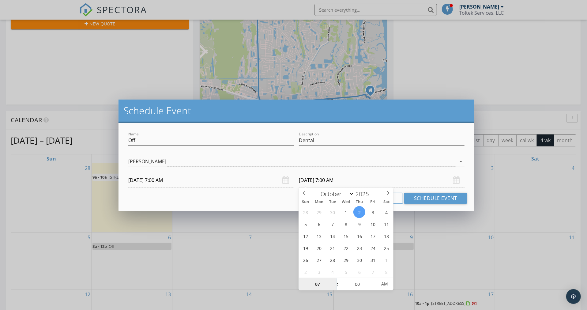 The height and width of the screenshot is (310, 587). Describe the element at coordinates (346, 236) in the screenshot. I see `span: October 15, 2025` at that location.